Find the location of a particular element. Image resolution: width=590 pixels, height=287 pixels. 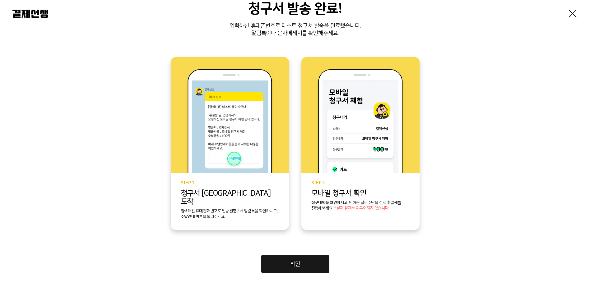

b: 수납안내 버튼 is located at coordinates (191, 217).